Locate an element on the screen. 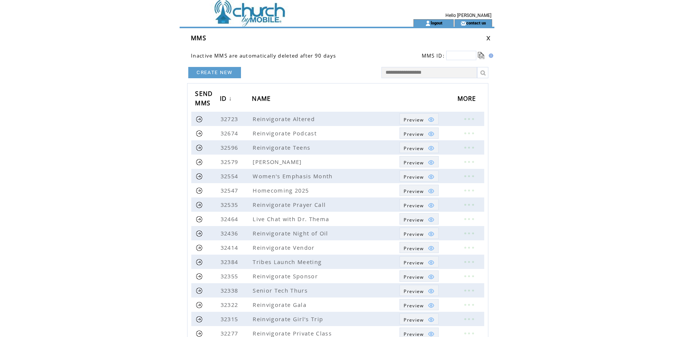 The width and height of the screenshot is (674, 337). span: 32554 is located at coordinates (230, 176).